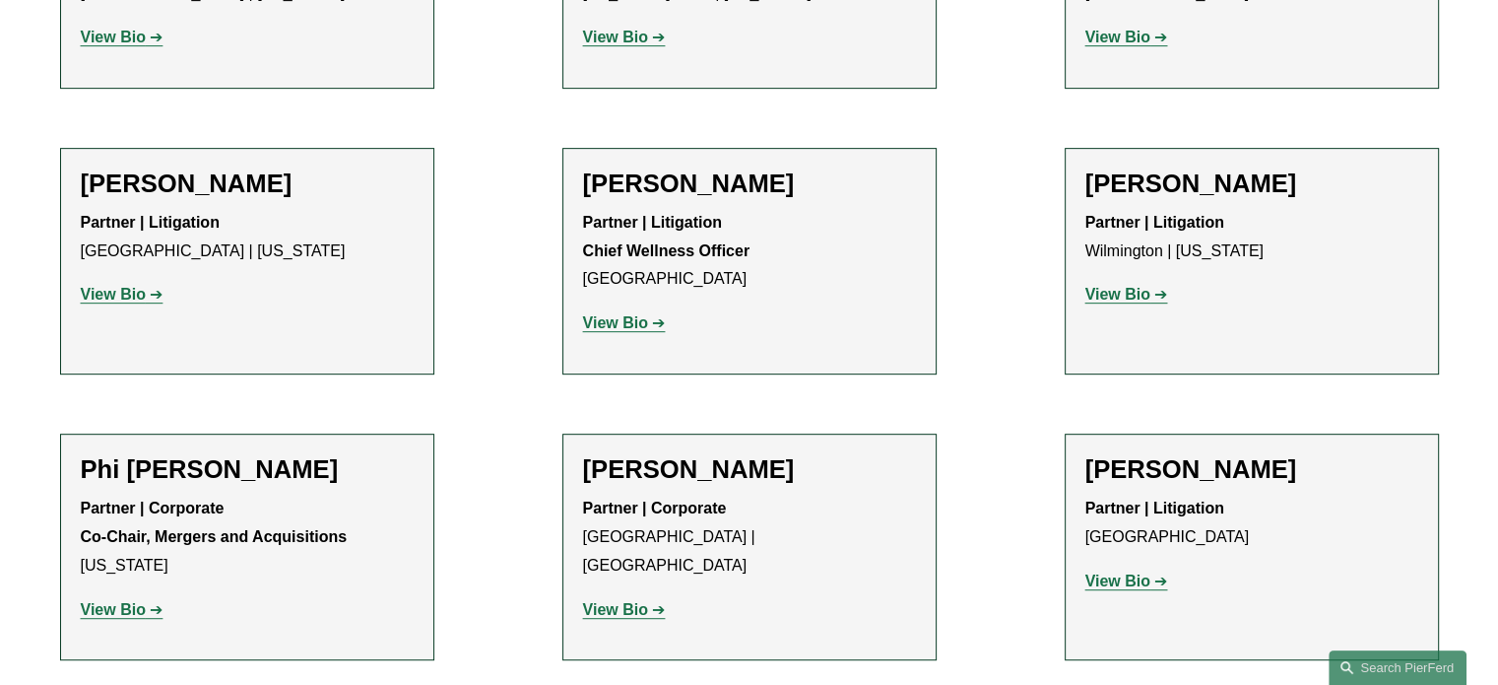  Describe the element at coordinates (1398, 667) in the screenshot. I see `a: Search this site` at that location.